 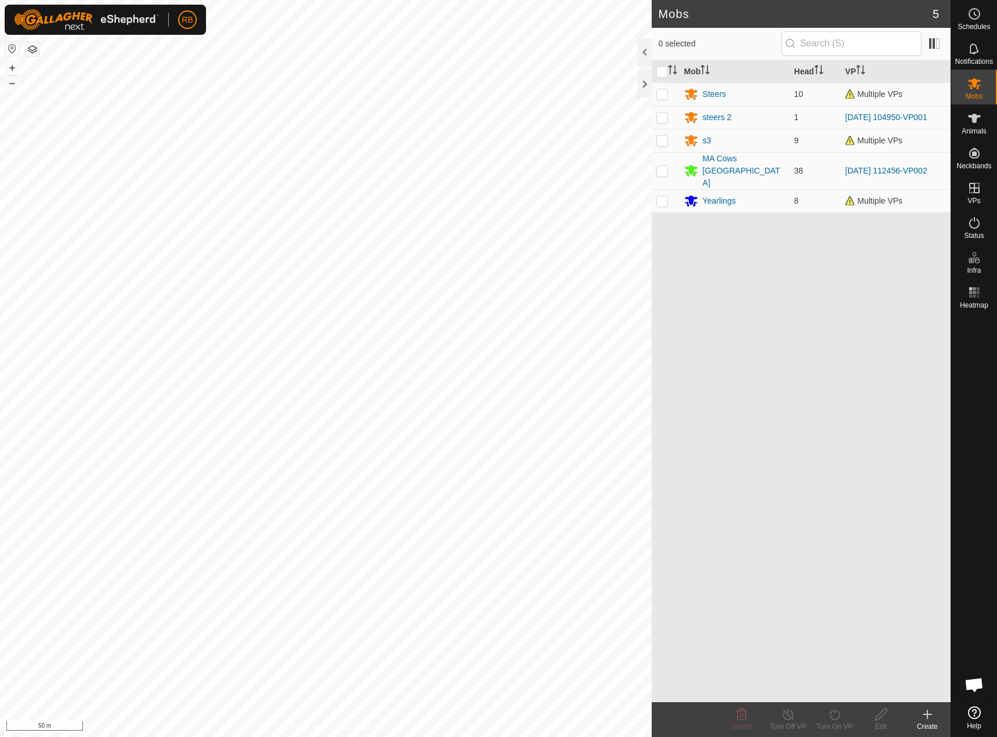 What do you see at coordinates (301, 727) in the screenshot?
I see `a: Privacy Policy` at bounding box center [301, 727].